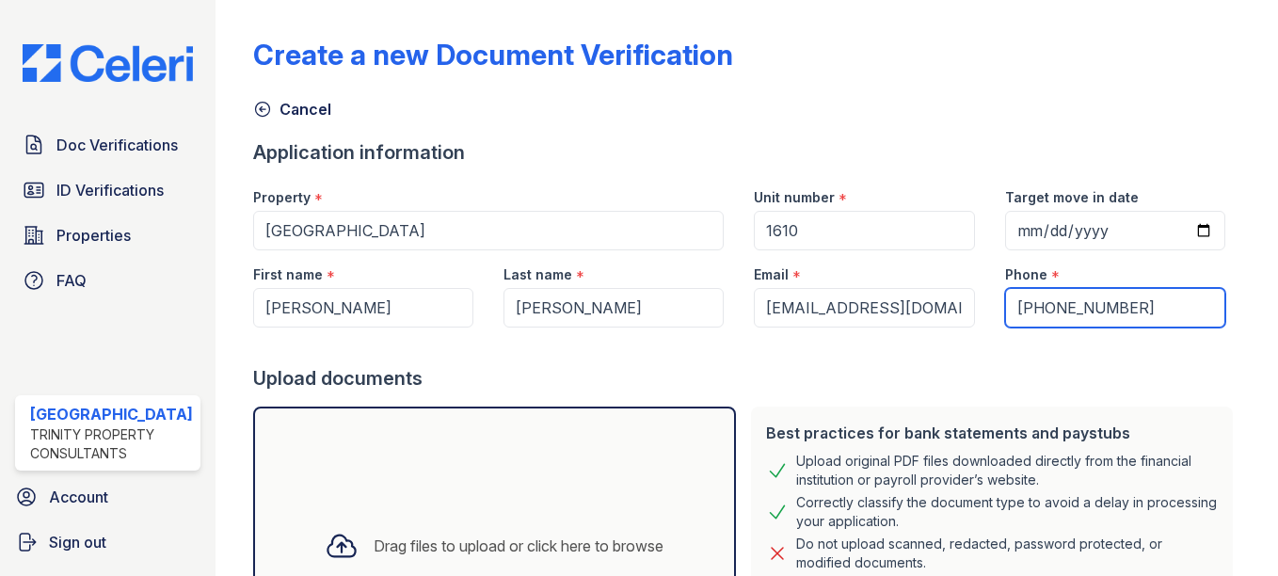  I want to click on button: Sign out, so click(107, 542).